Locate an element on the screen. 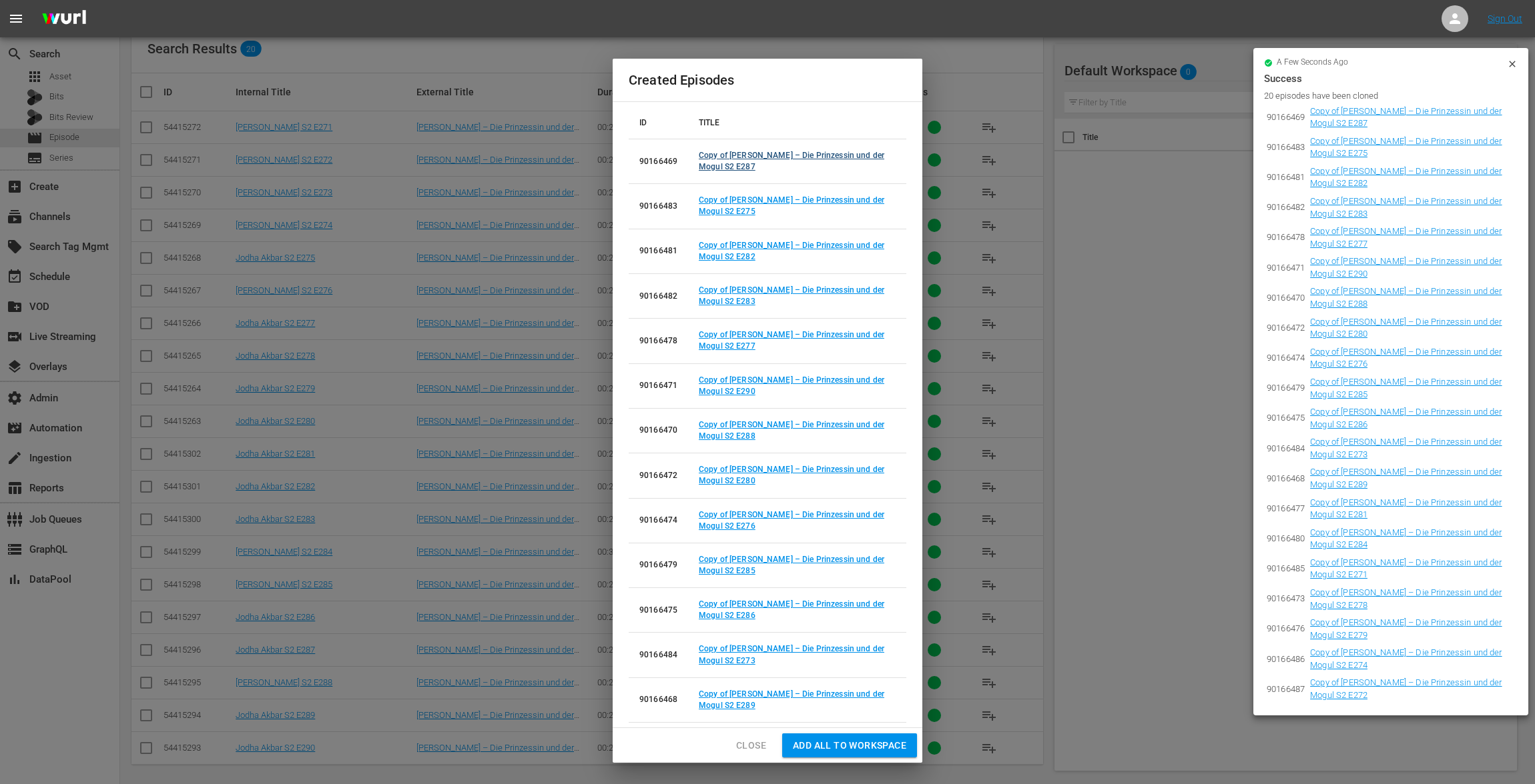 The width and height of the screenshot is (1535, 784). span: Close is located at coordinates (751, 745).